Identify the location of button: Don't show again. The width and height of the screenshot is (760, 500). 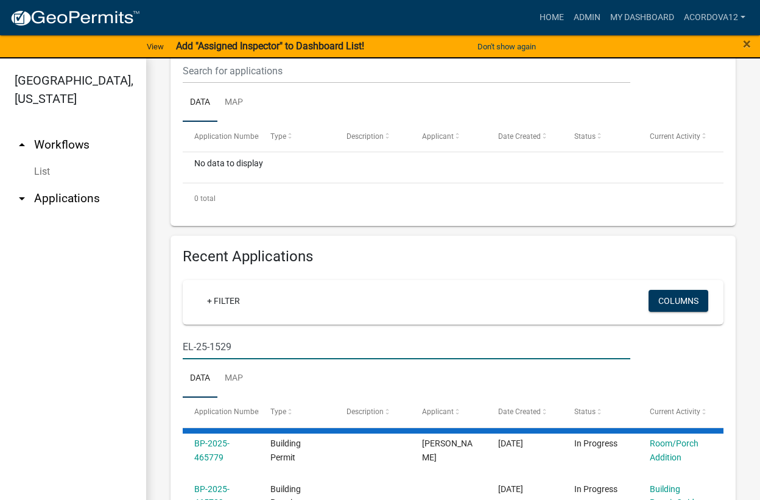
(507, 46).